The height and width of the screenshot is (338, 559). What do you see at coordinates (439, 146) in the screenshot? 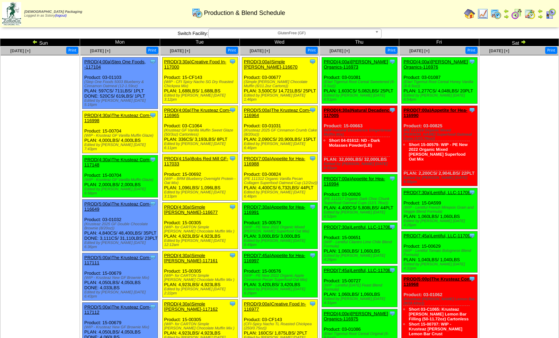
I see `div: Product: 03-00825 PLAN: 2,200CS / 2,904LBS / 22PLT` at bounding box center [439, 146].